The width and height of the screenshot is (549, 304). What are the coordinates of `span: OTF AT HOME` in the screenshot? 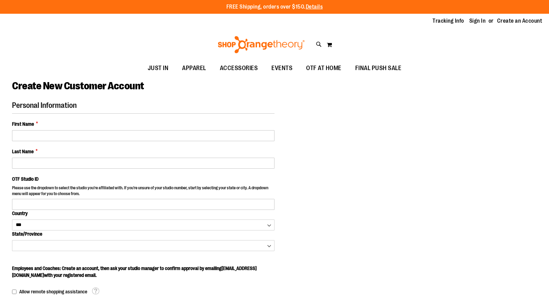 It's located at (324, 68).